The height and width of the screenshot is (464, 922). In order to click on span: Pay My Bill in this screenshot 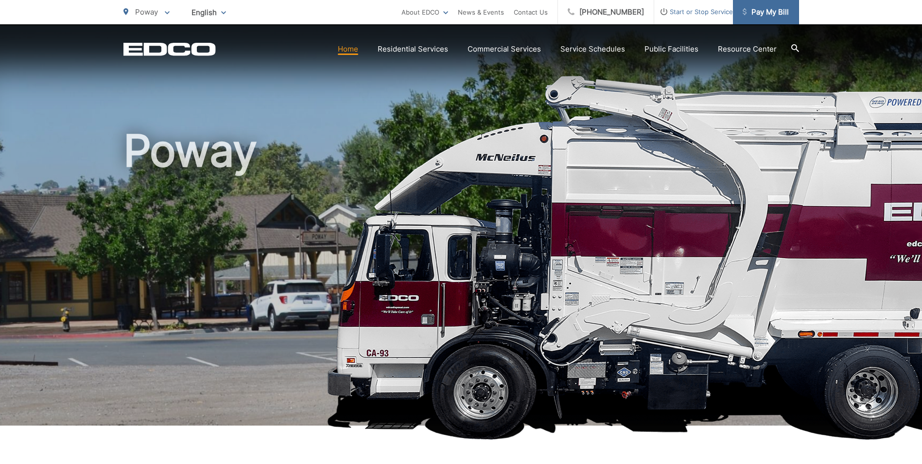, I will do `click(765, 12)`.